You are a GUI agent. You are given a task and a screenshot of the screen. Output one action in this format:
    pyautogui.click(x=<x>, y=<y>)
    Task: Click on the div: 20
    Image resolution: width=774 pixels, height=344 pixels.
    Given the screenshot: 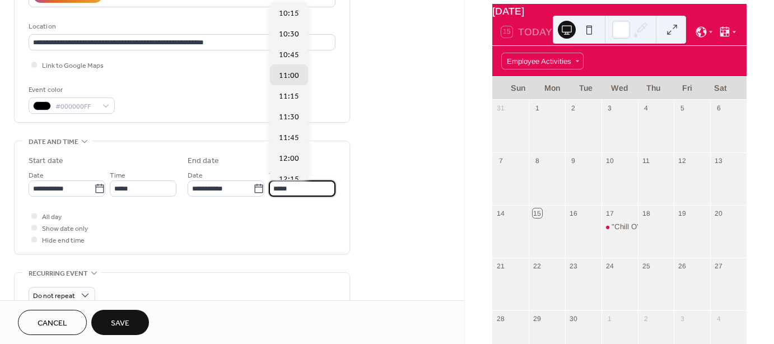 What is the action you would take?
    pyautogui.click(x=718, y=213)
    